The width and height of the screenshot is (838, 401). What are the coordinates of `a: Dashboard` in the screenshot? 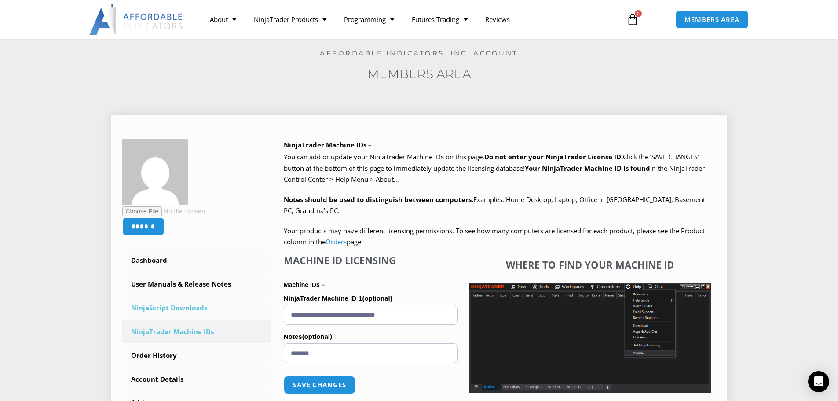 It's located at (197, 260).